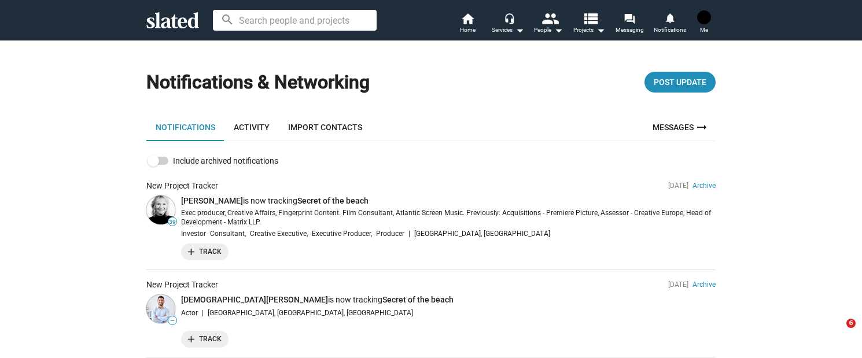 This screenshot has width=862, height=358. What do you see at coordinates (161, 210) in the screenshot?
I see `a: Shelly Bancroft 39` at bounding box center [161, 210].